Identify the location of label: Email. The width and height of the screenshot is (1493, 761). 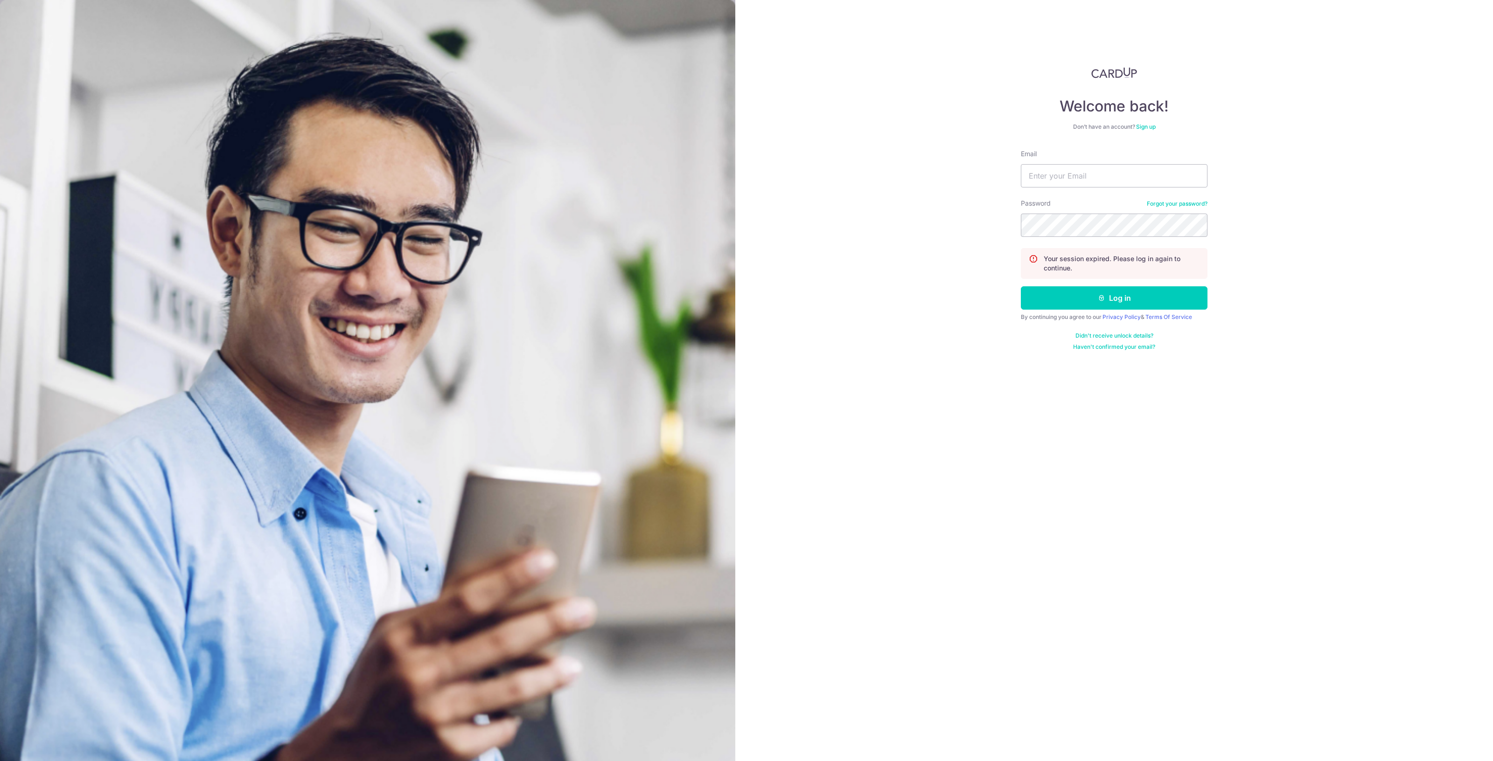
(1029, 154).